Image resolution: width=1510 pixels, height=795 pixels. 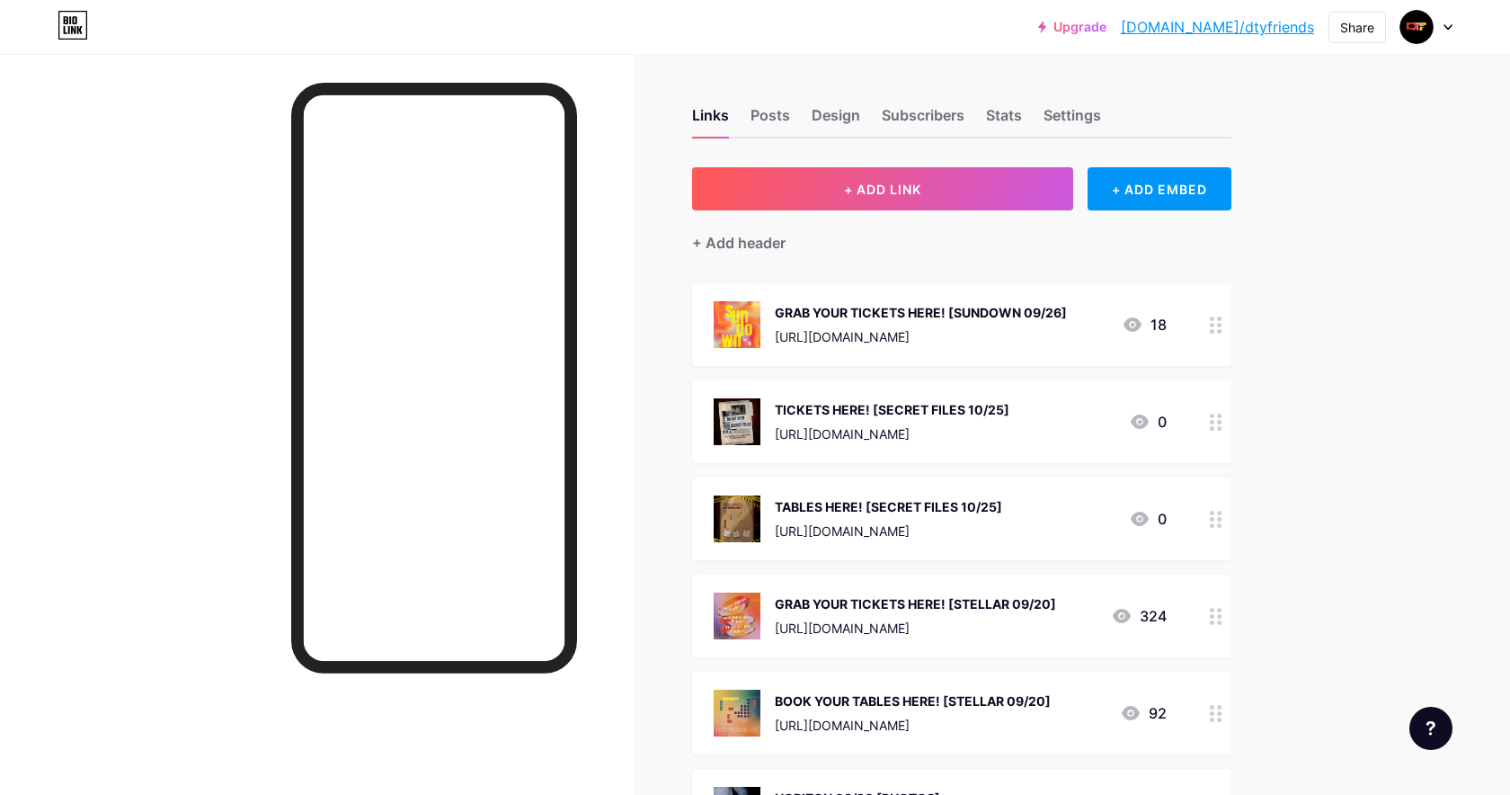 I want to click on div: 18, so click(x=1144, y=325).